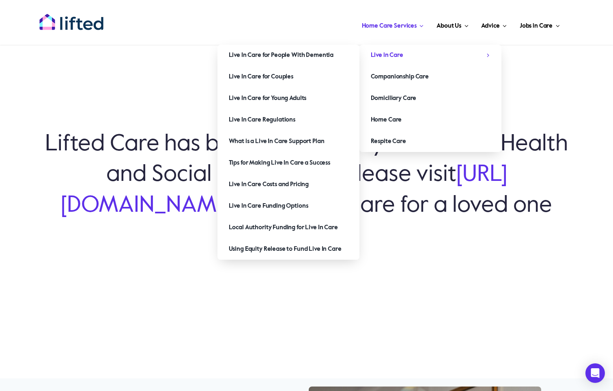 This screenshot has height=391, width=613. I want to click on a: What is a Live In Care Support Plan, so click(289, 141).